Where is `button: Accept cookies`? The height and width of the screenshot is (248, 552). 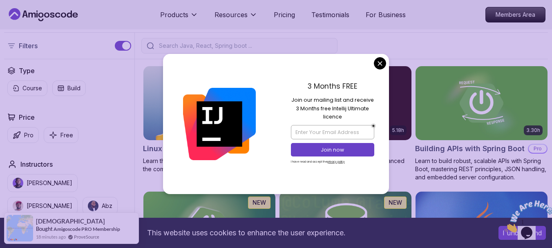
button: Accept cookies is located at coordinates (522, 233).